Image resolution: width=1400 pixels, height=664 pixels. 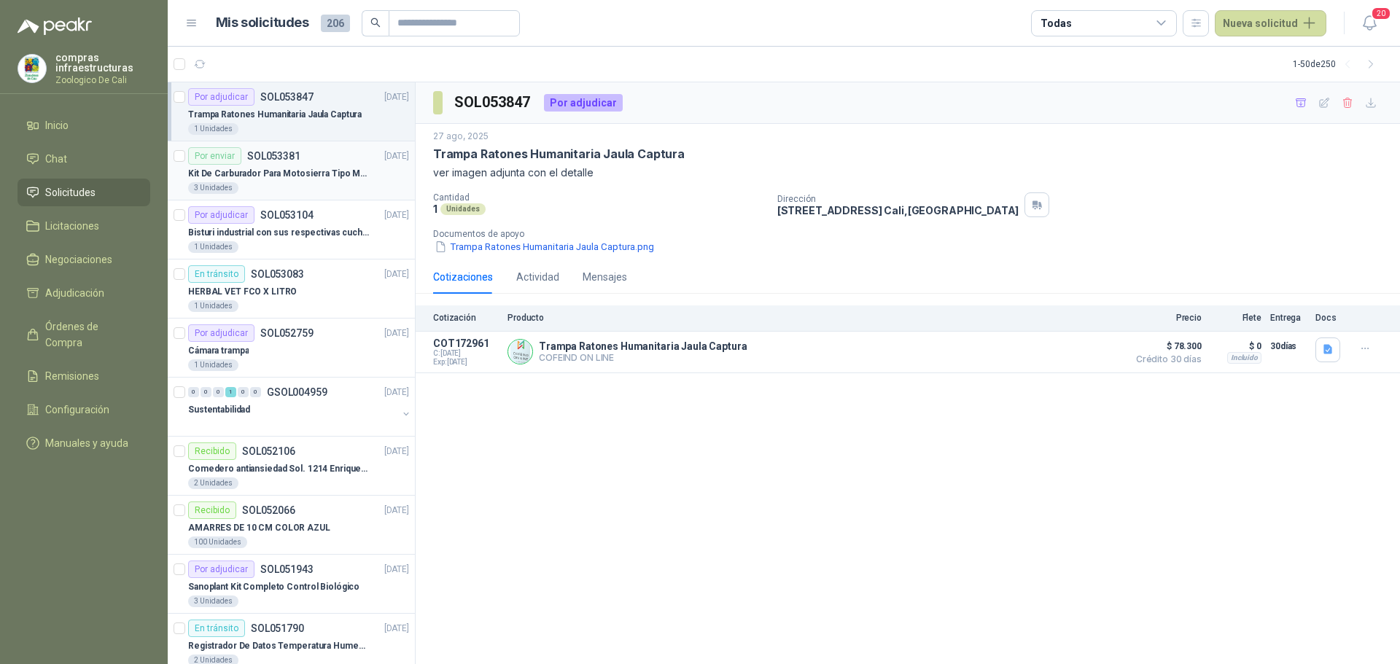 What do you see at coordinates (84, 125) in the screenshot?
I see `a: Inicio` at bounding box center [84, 125].